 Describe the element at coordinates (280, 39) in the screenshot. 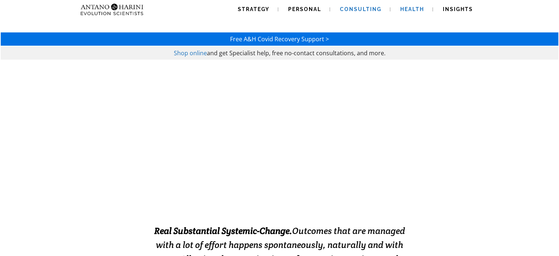

I see `a: Free A&H Covid Recovery Support >` at that location.